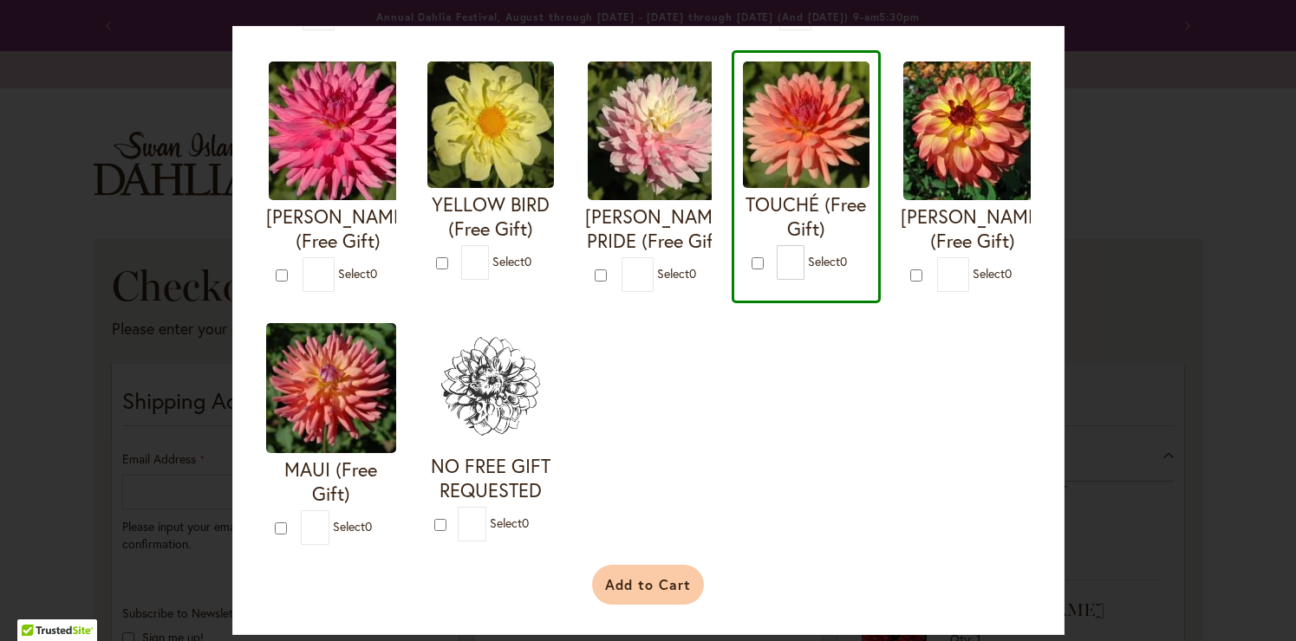 The height and width of the screenshot is (641, 1296). Describe the element at coordinates (331, 482) in the screenshot. I see `h4: MAUI (Free Gift)` at that location.